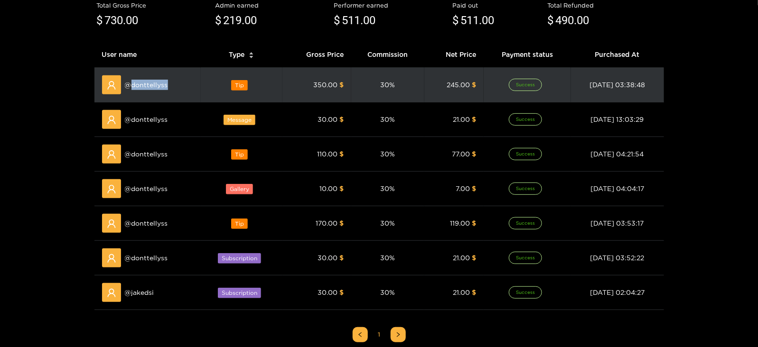 The image size is (758, 347). What do you see at coordinates (317, 55) in the screenshot?
I see `th: Gross Price` at bounding box center [317, 55].